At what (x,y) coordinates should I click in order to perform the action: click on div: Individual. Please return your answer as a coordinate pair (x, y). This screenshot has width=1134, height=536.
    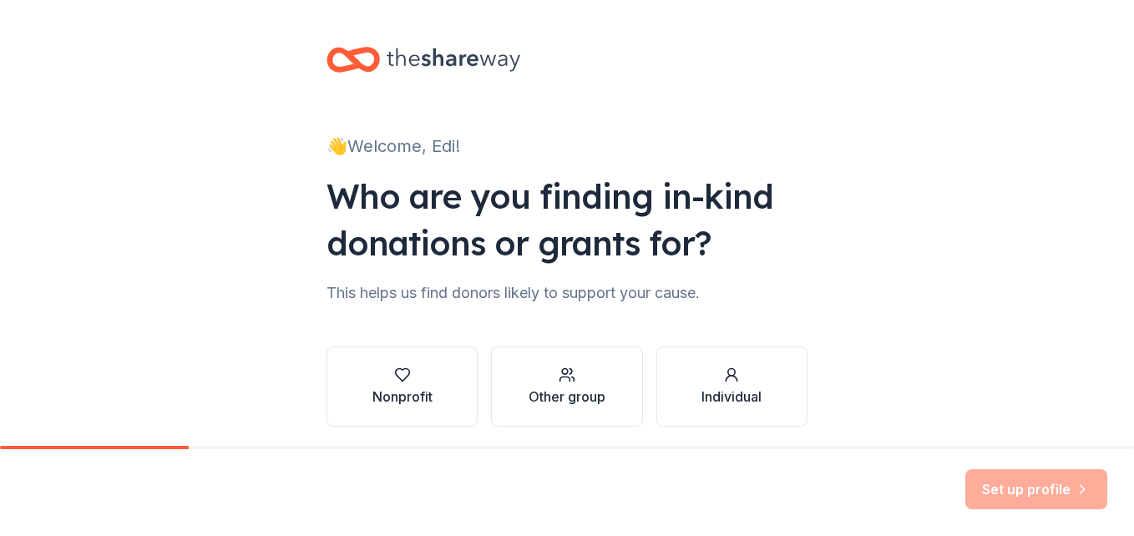
    Looking at the image, I should click on (732, 397).